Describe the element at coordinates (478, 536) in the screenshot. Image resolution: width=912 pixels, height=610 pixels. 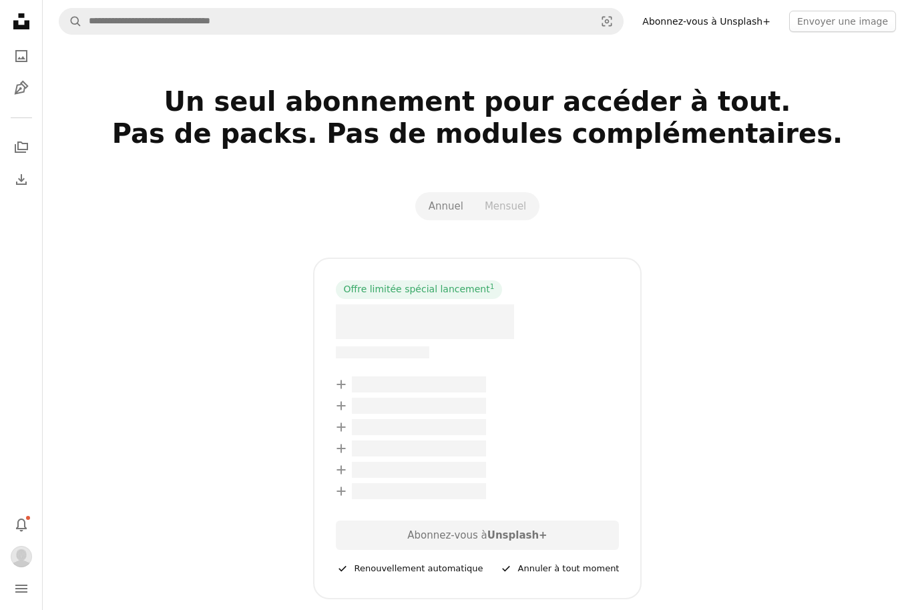
I see `div: Abonnez-vous à` at that location.